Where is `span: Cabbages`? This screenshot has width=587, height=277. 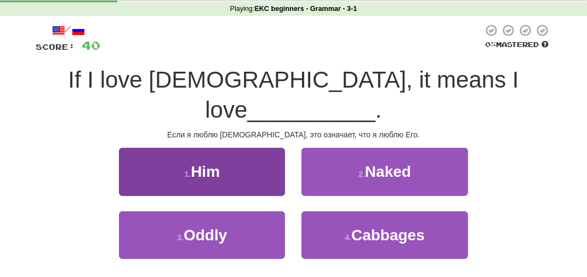 span: Cabbages is located at coordinates (388, 235).